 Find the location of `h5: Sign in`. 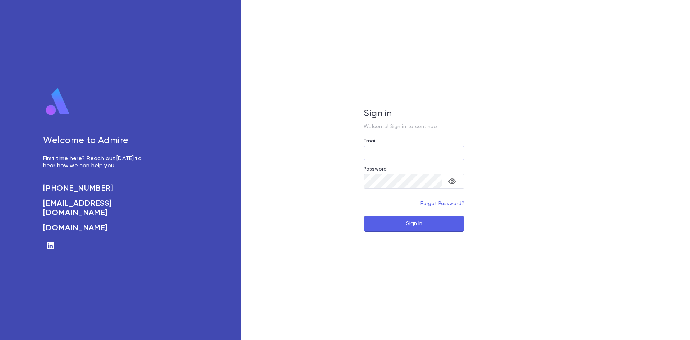

h5: Sign in is located at coordinates (414, 114).